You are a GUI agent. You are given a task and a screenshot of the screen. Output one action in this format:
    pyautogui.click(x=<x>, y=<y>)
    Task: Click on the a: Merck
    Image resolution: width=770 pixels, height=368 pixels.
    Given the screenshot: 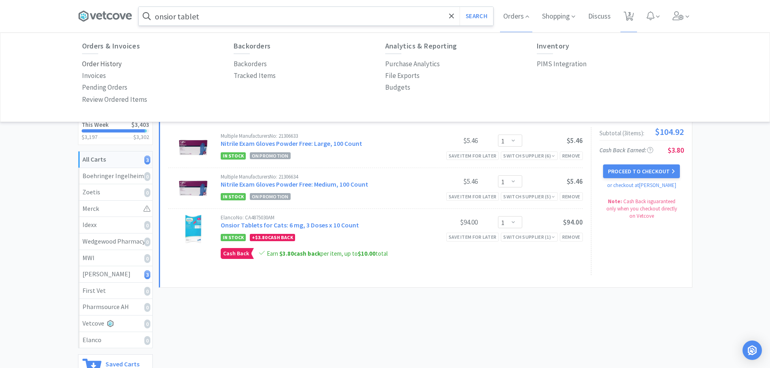 What is the action you would take?
    pyautogui.click(x=115, y=209)
    